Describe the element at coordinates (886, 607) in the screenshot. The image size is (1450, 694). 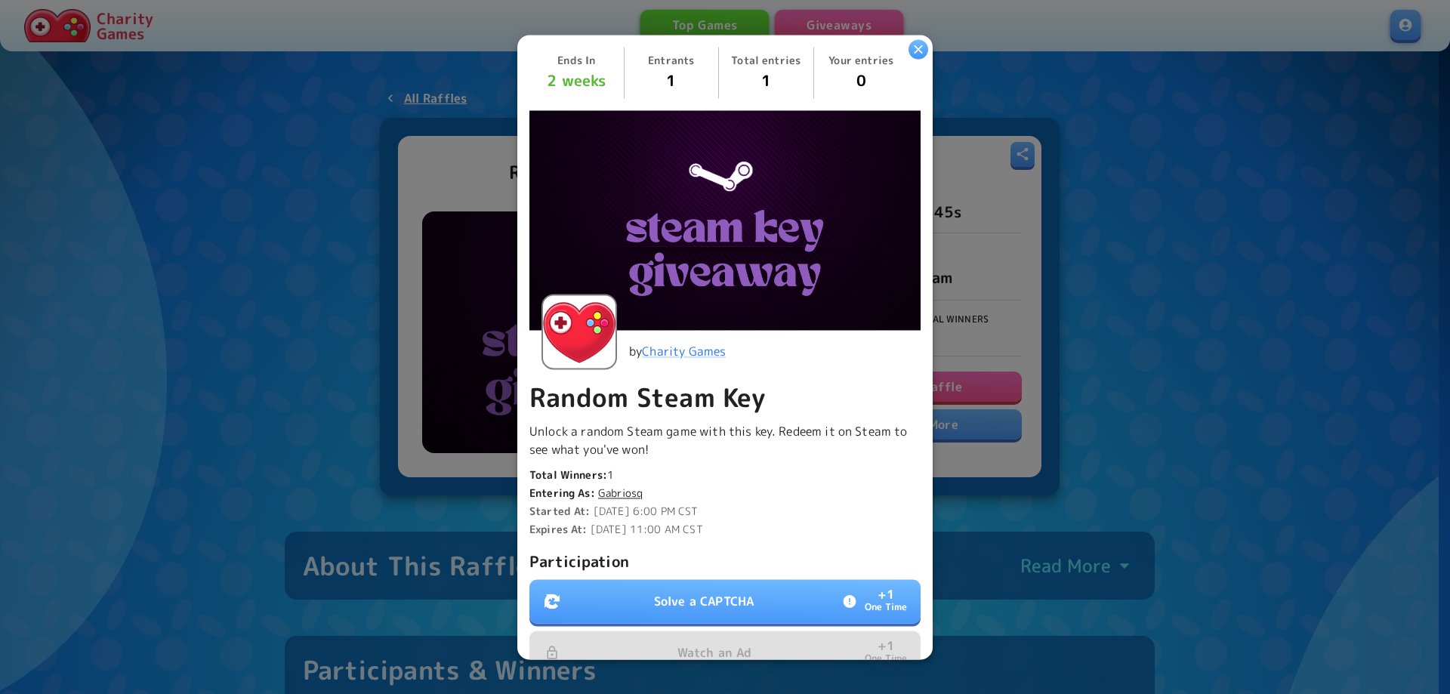
I see `p: One Time` at that location.